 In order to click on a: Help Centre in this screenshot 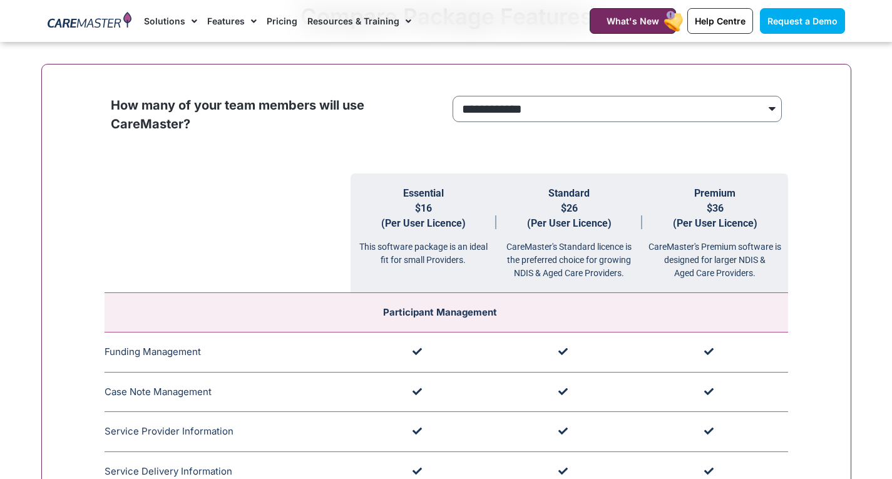, I will do `click(720, 21)`.